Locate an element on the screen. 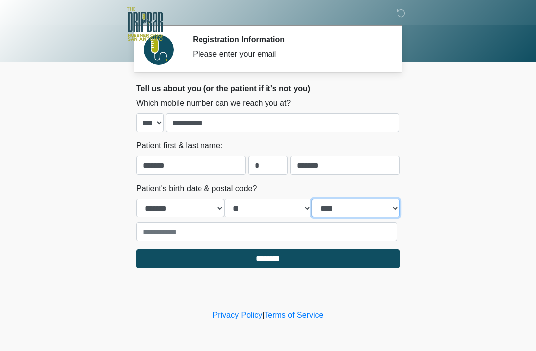 The height and width of the screenshot is (351, 536). img: The DRIPBaR - The Strand at Huebner Oaks Logo is located at coordinates (145, 24).